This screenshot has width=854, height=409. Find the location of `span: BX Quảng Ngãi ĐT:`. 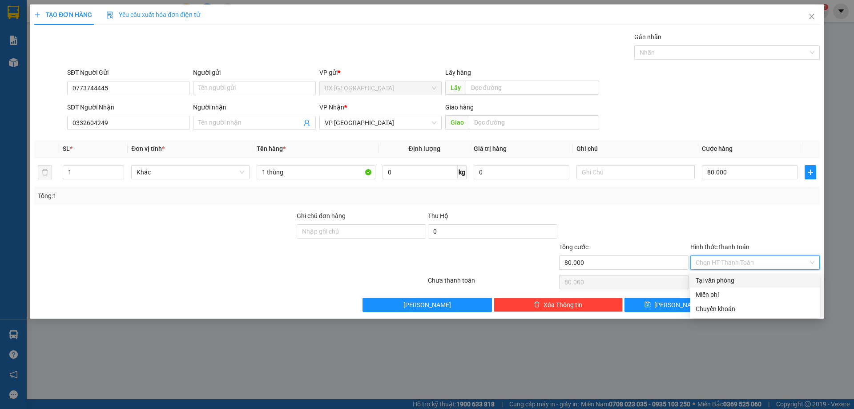

span: BX Quảng Ngãi ĐT: is located at coordinates (78, 40).